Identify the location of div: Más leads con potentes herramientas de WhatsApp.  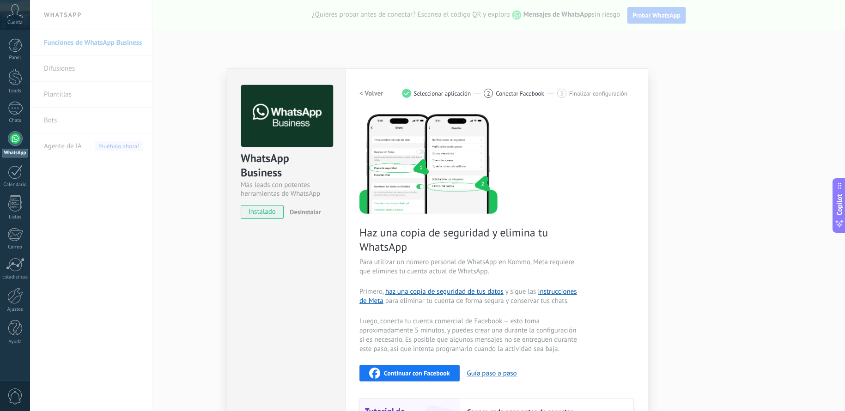
(286, 189).